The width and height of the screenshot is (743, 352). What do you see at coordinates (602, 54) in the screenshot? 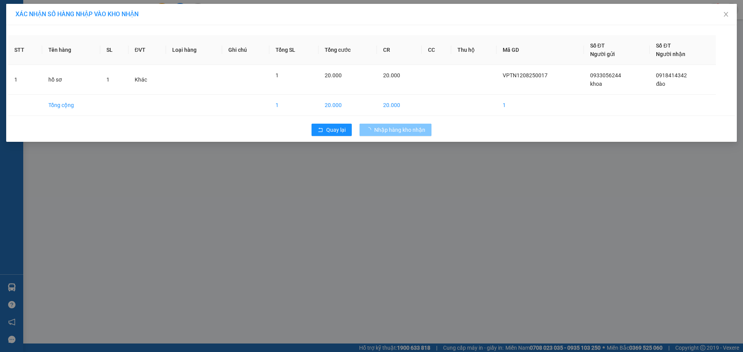
I see `span: Người gửi` at bounding box center [602, 54].